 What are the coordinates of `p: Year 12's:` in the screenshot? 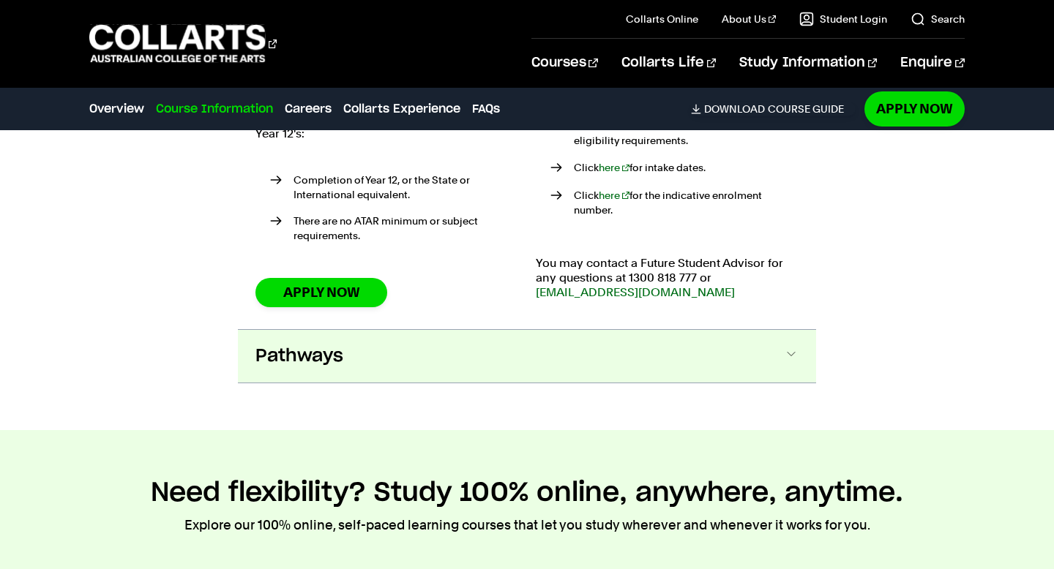 It's located at (386, 134).